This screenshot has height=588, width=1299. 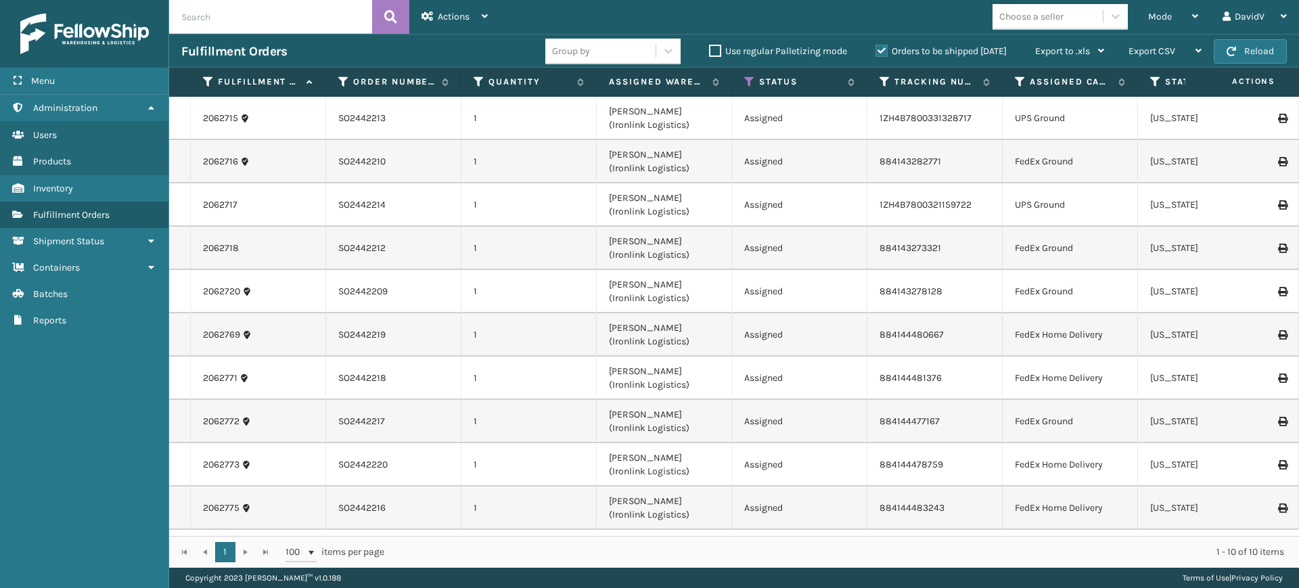 I want to click on span: Administration, so click(x=65, y=108).